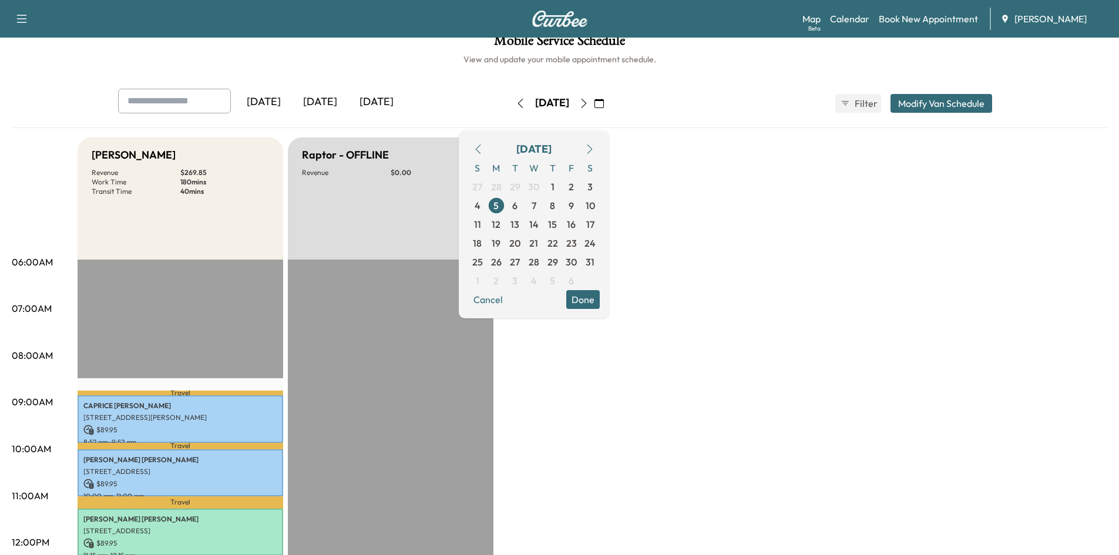  Describe the element at coordinates (477, 224) in the screenshot. I see `span: 11` at that location.